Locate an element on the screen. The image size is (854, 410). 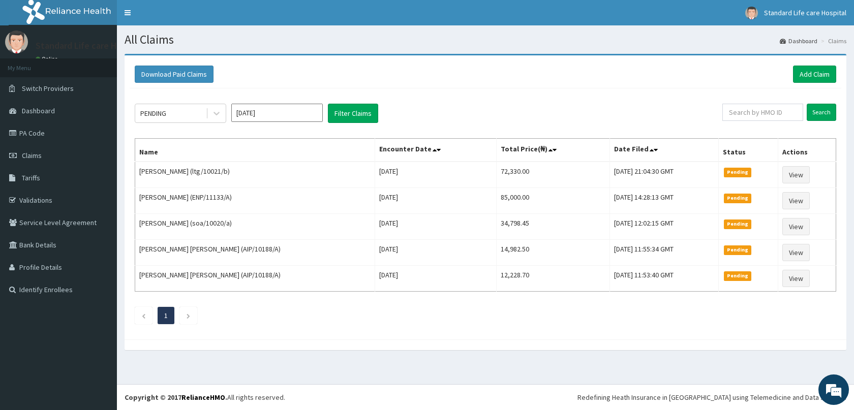
td: 85,000.00 is located at coordinates (553, 201).